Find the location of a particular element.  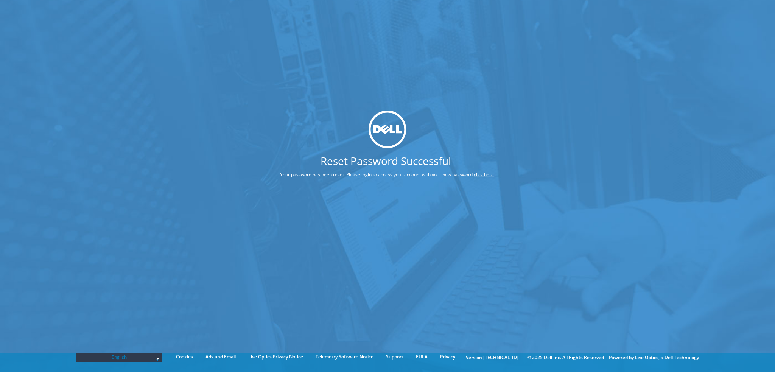

a: Live Optics Privacy Notice is located at coordinates (276, 357).